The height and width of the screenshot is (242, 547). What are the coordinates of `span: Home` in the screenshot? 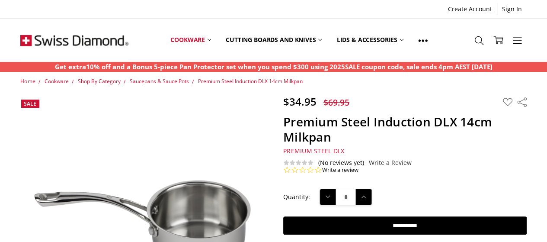 It's located at (28, 81).